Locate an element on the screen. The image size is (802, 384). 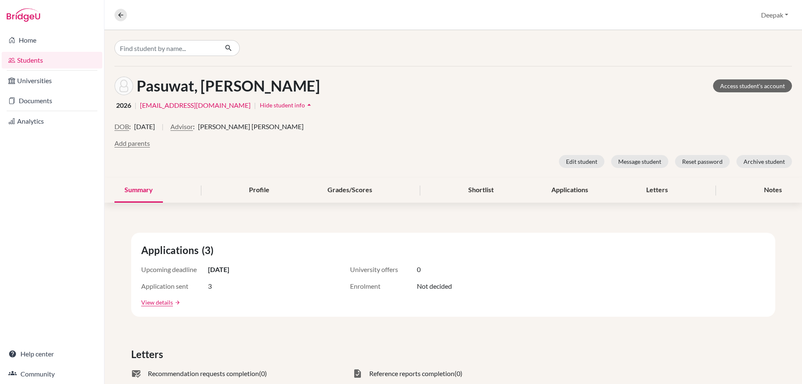
span: Enrolment is located at coordinates (383, 286).